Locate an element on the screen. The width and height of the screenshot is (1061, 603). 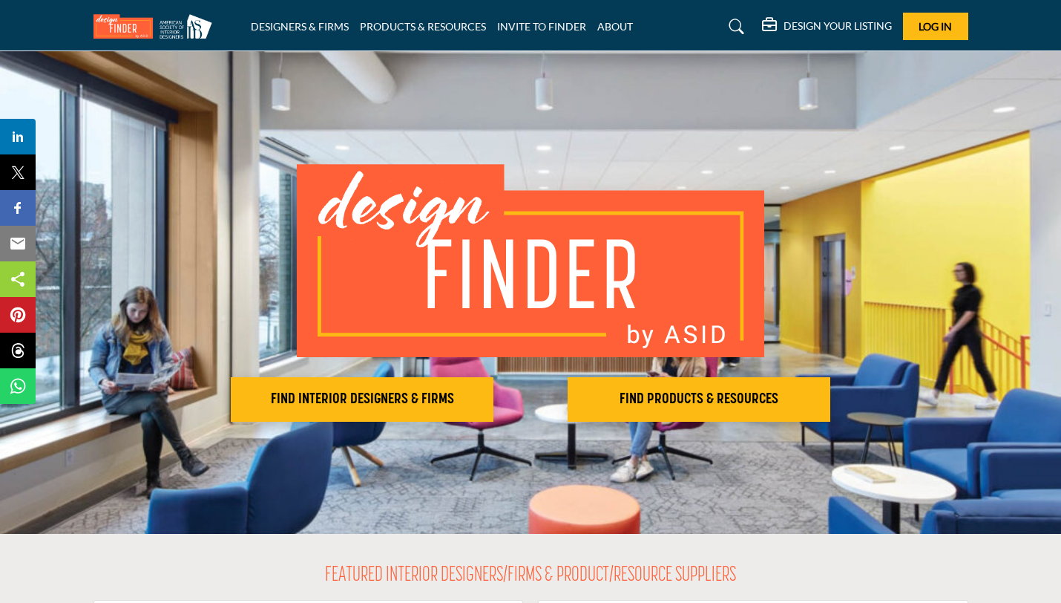
a: ABOUT is located at coordinates (615, 26).